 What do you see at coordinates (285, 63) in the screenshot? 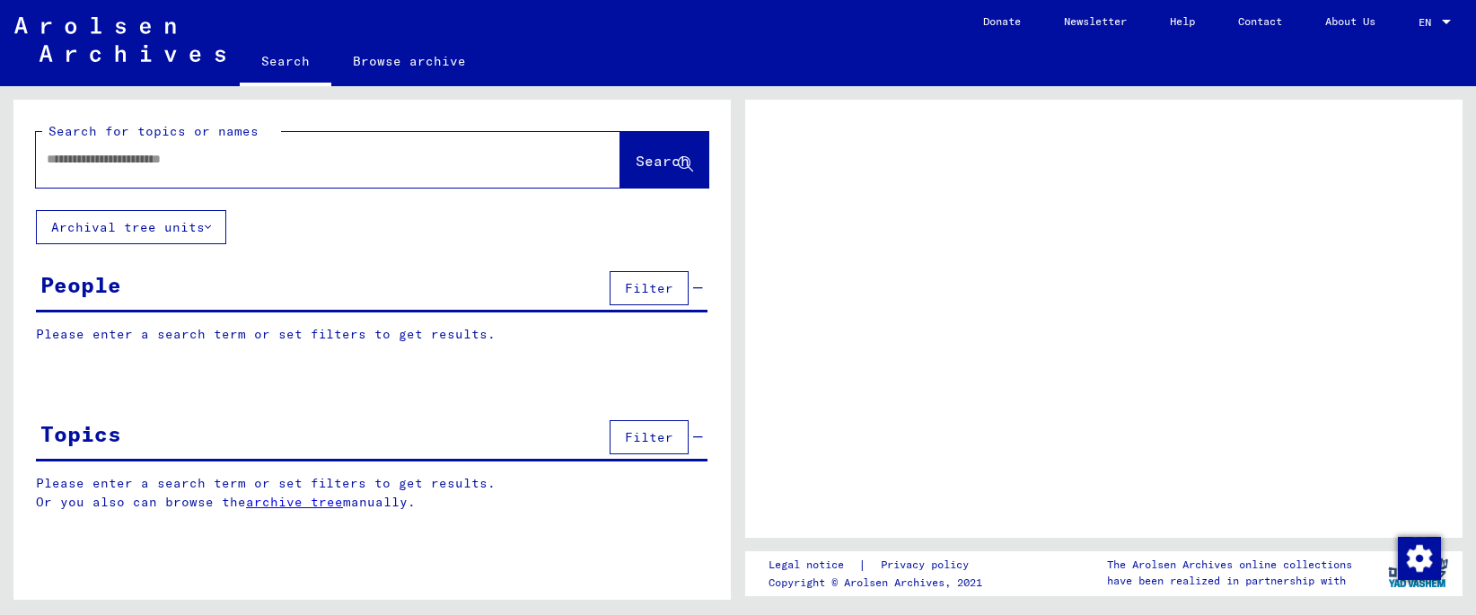
I see `a: Search` at bounding box center [285, 63].